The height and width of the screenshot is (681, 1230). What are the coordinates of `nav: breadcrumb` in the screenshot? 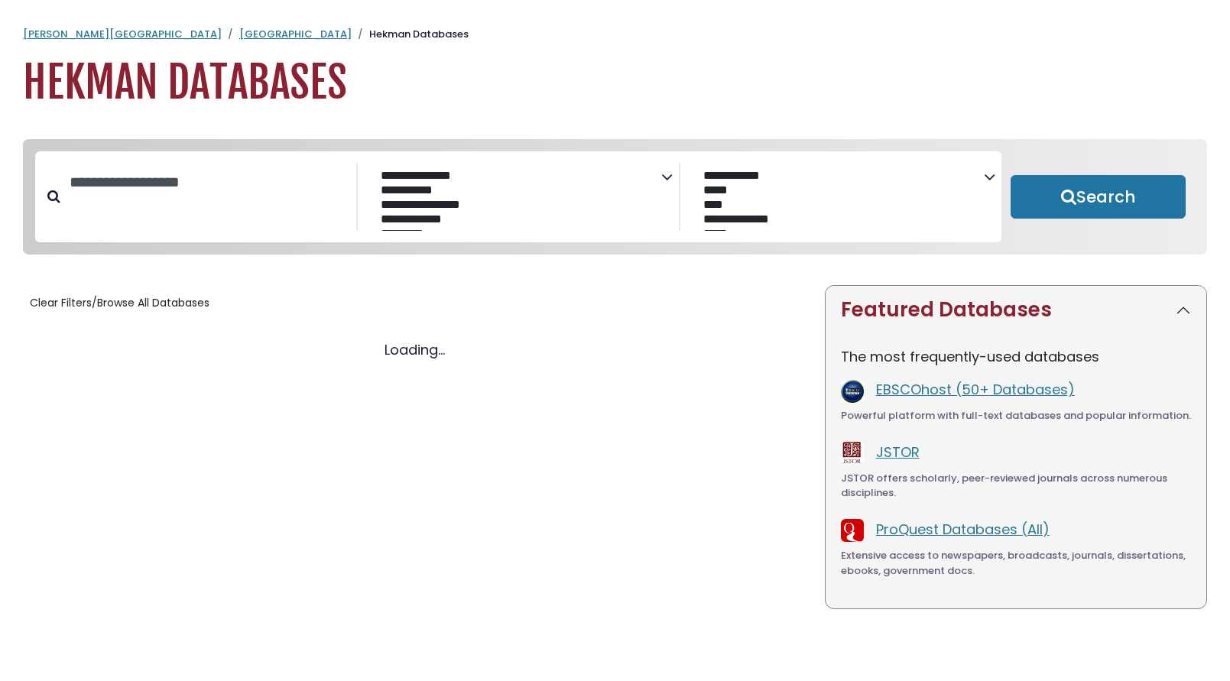 It's located at (615, 34).